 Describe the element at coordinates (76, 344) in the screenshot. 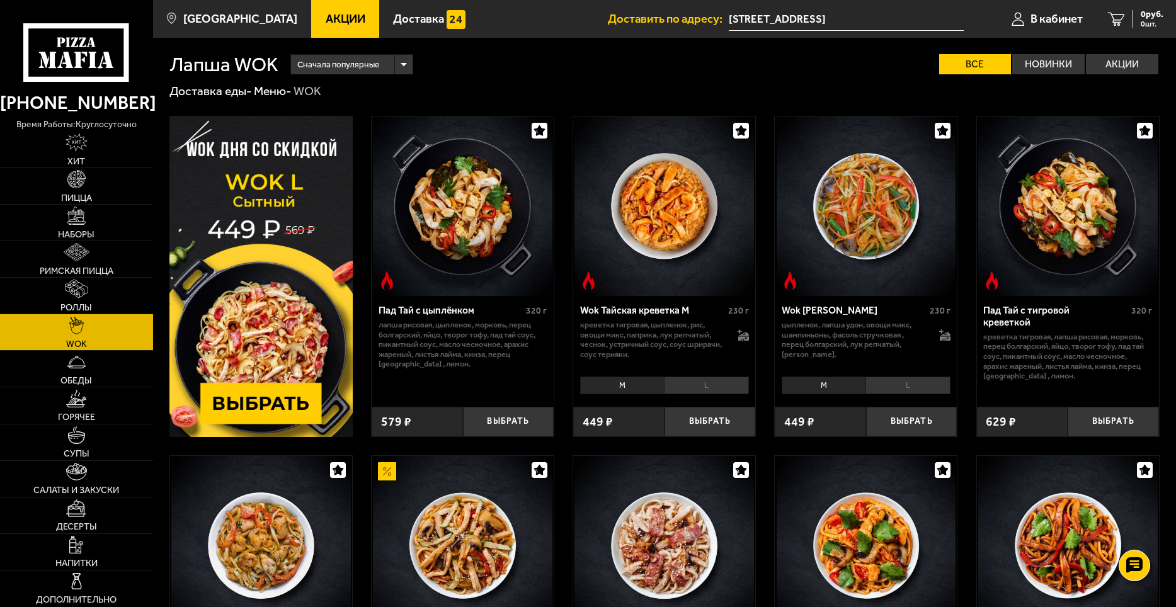

I see `span: WOK` at that location.